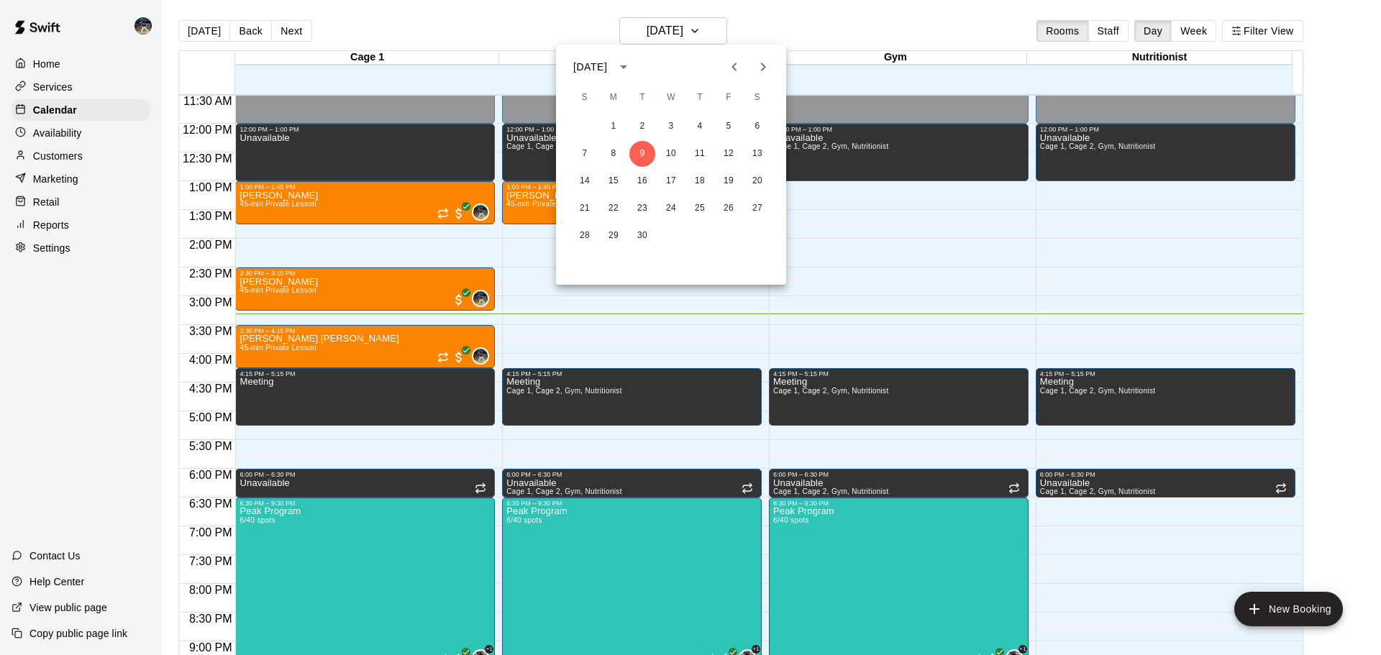 The image size is (1381, 655). Describe the element at coordinates (758, 181) in the screenshot. I see `button: 20` at that location.